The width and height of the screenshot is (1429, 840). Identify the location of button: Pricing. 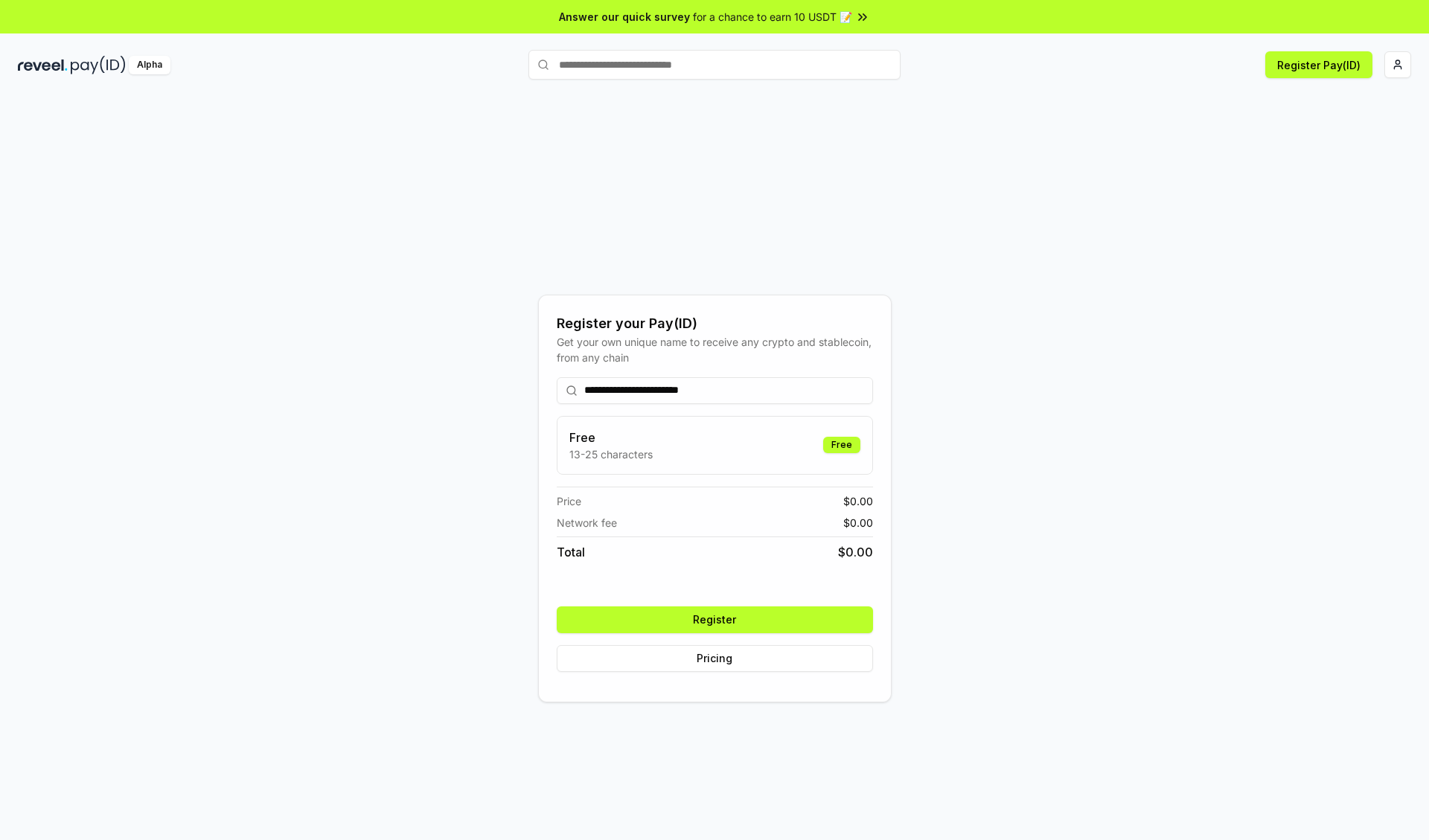
(714, 658).